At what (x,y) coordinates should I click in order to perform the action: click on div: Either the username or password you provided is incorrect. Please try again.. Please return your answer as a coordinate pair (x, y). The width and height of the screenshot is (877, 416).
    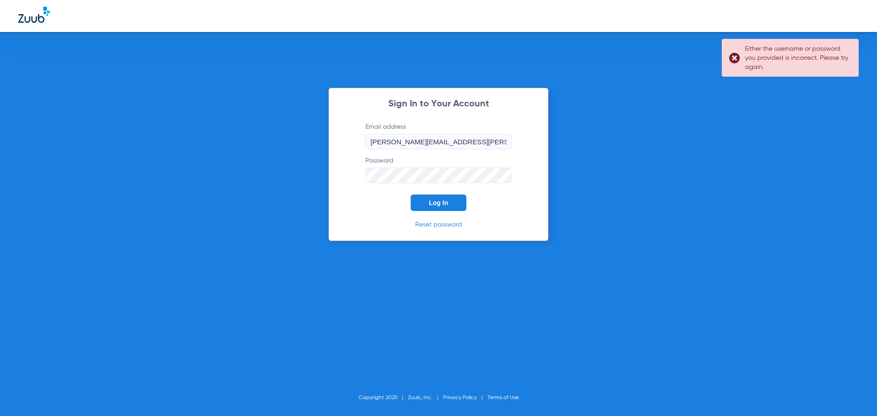
    Looking at the image, I should click on (798, 58).